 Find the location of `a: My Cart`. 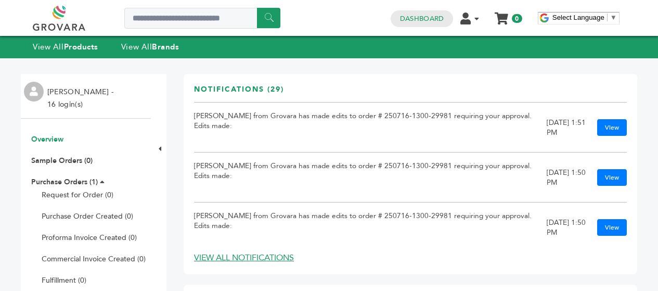

a: My Cart is located at coordinates (501, 15).